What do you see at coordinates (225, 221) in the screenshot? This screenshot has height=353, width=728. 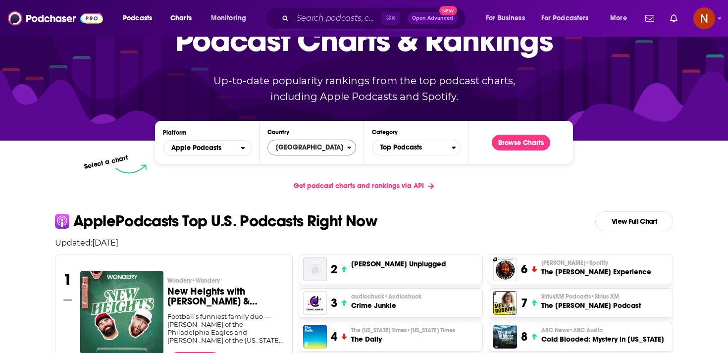 I see `p: Apple Podcasts Top U.S. Podcasts Right Now` at bounding box center [225, 221].